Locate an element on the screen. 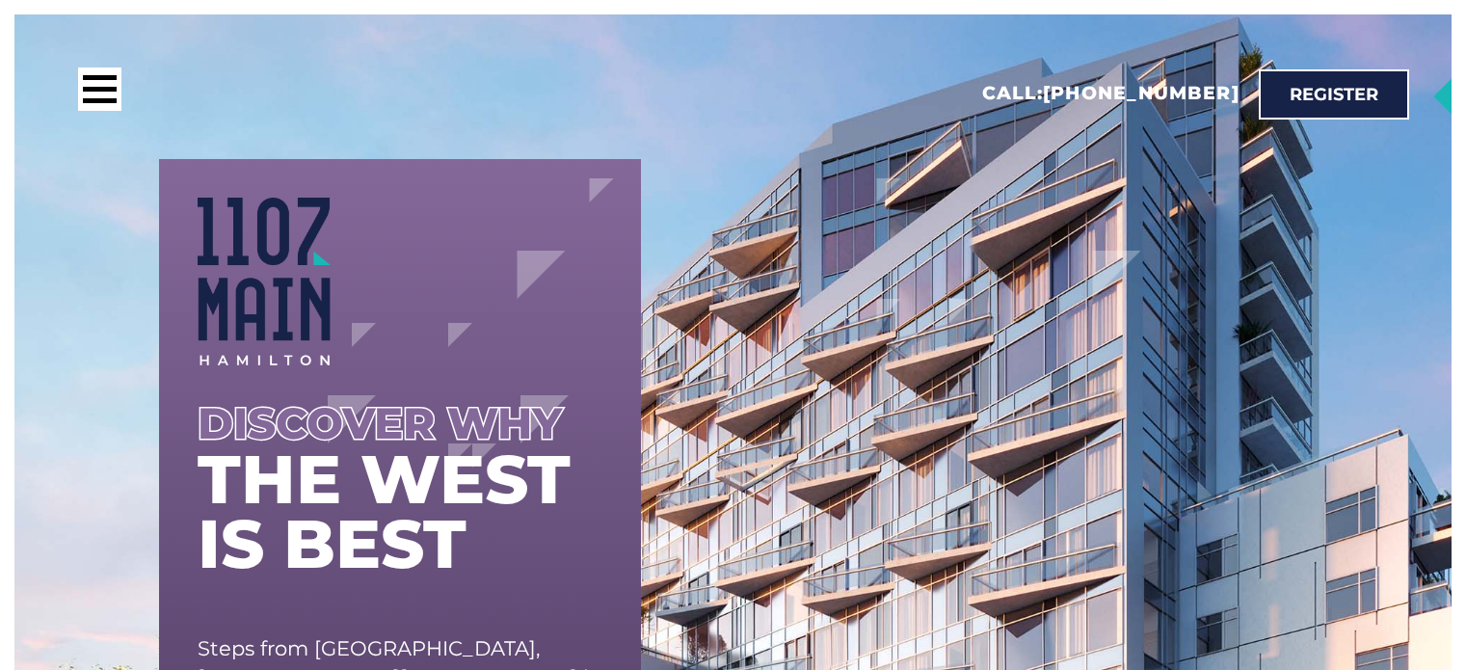  a: Register is located at coordinates (1334, 94).